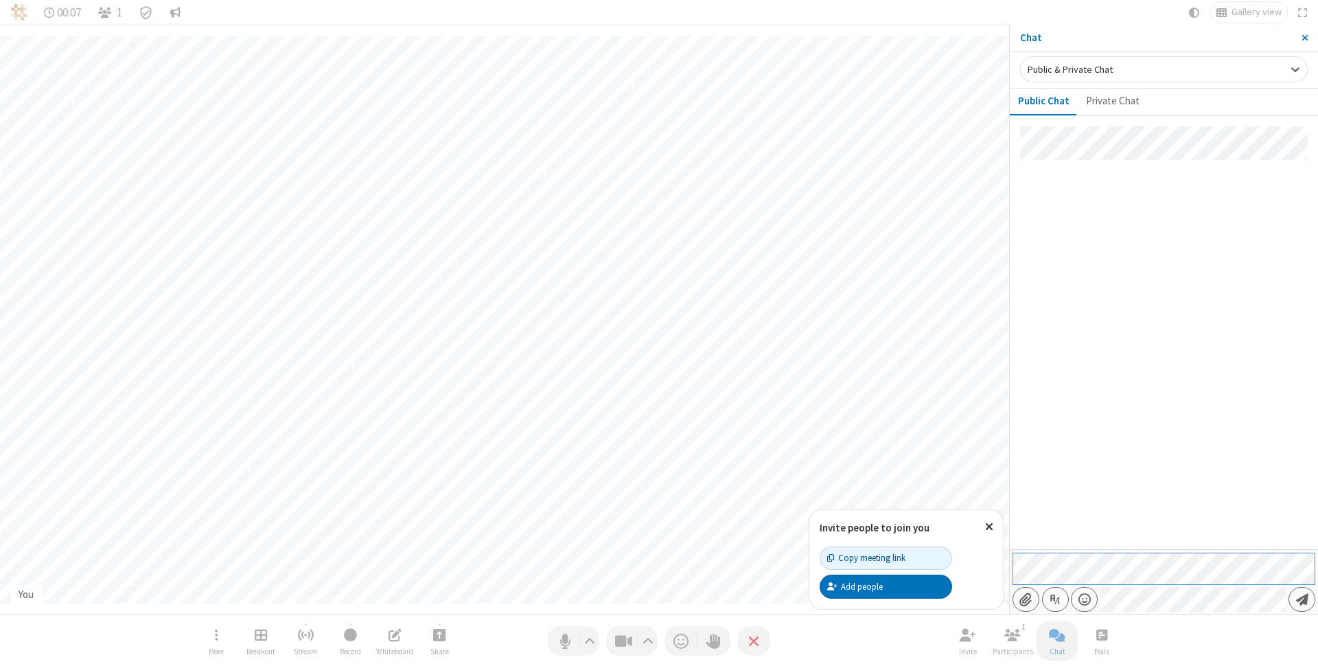 The width and height of the screenshot is (1318, 666). I want to click on div: Copy meeting link, so click(866, 557).